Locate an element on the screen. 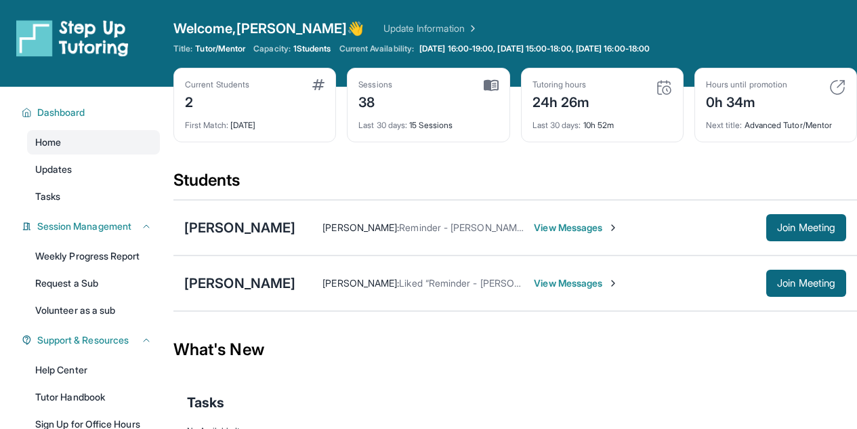  span: Support & Resources is located at coordinates (83, 340).